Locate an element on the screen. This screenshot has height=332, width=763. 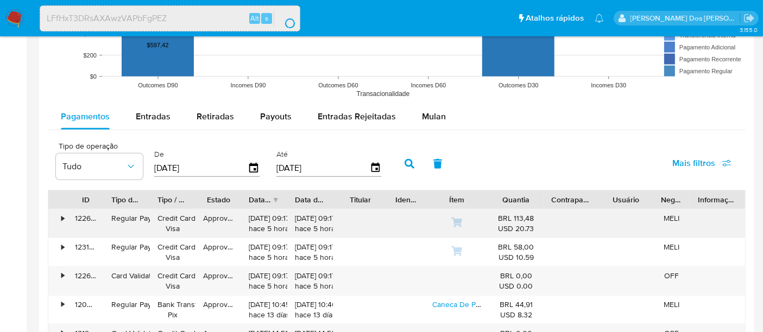
a: Notificações is located at coordinates (599, 18).